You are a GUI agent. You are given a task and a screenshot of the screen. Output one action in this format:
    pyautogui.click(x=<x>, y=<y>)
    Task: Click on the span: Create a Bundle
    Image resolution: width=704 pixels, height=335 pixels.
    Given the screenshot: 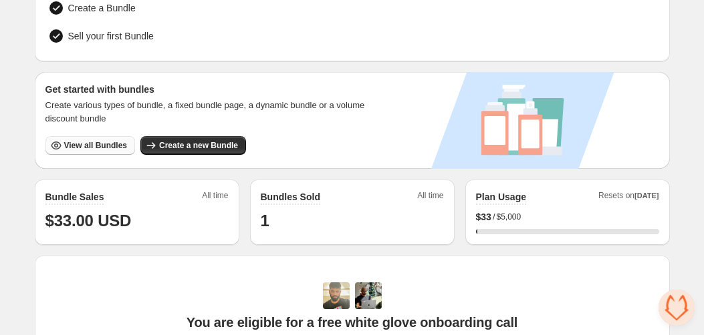 What is the action you would take?
    pyautogui.click(x=102, y=8)
    